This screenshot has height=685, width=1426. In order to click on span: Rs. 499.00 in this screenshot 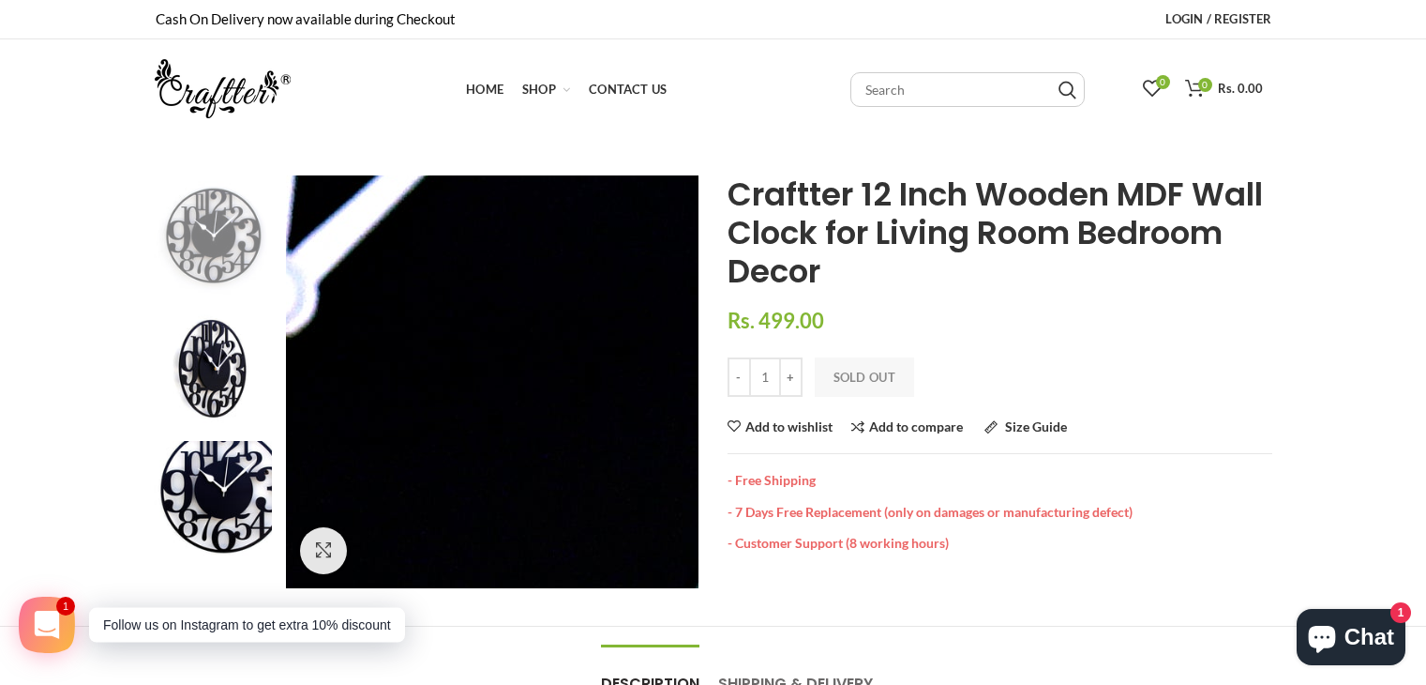, I will do `click(775, 320)`.